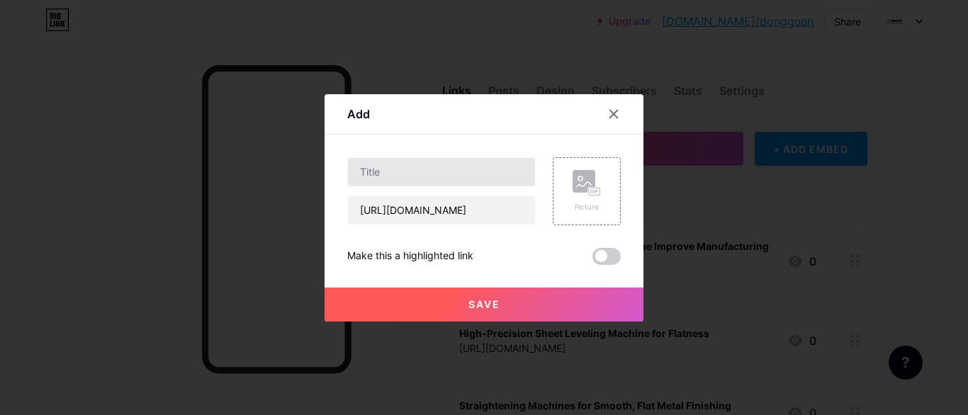  I want to click on input: URL, so click(442, 211).